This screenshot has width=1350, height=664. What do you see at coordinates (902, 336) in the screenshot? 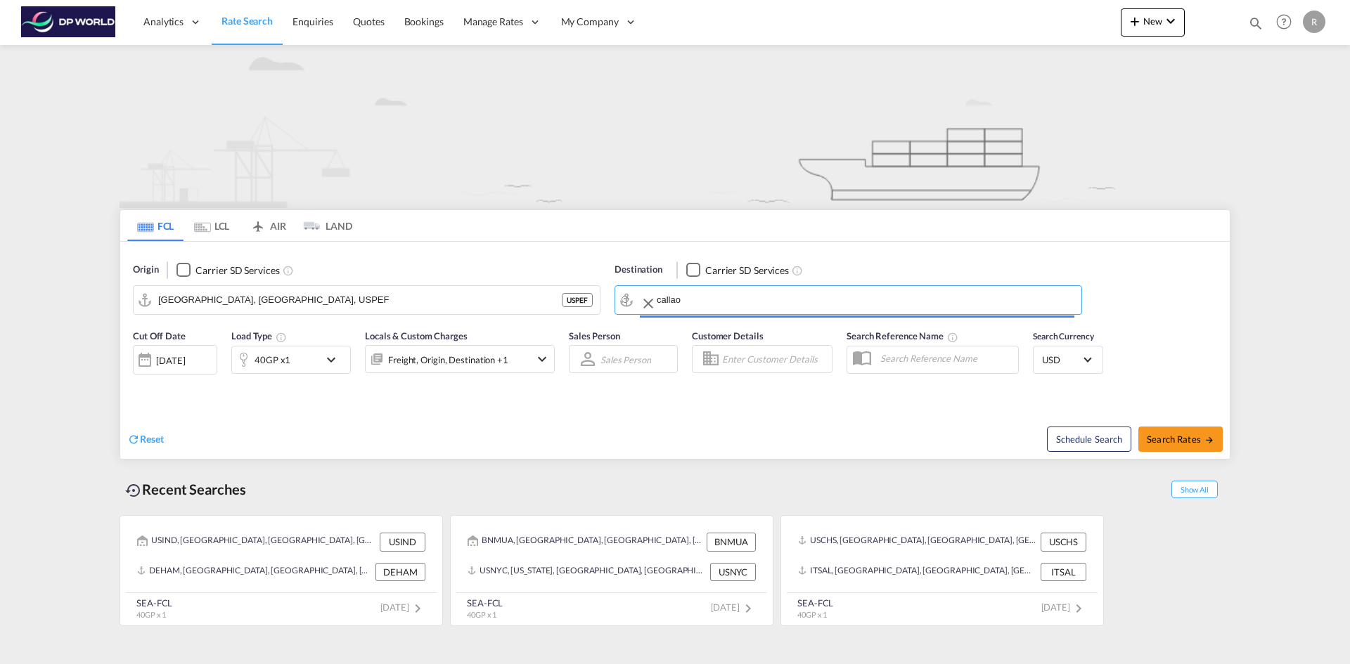
I see `span: Search Reference Name` at bounding box center [902, 336].